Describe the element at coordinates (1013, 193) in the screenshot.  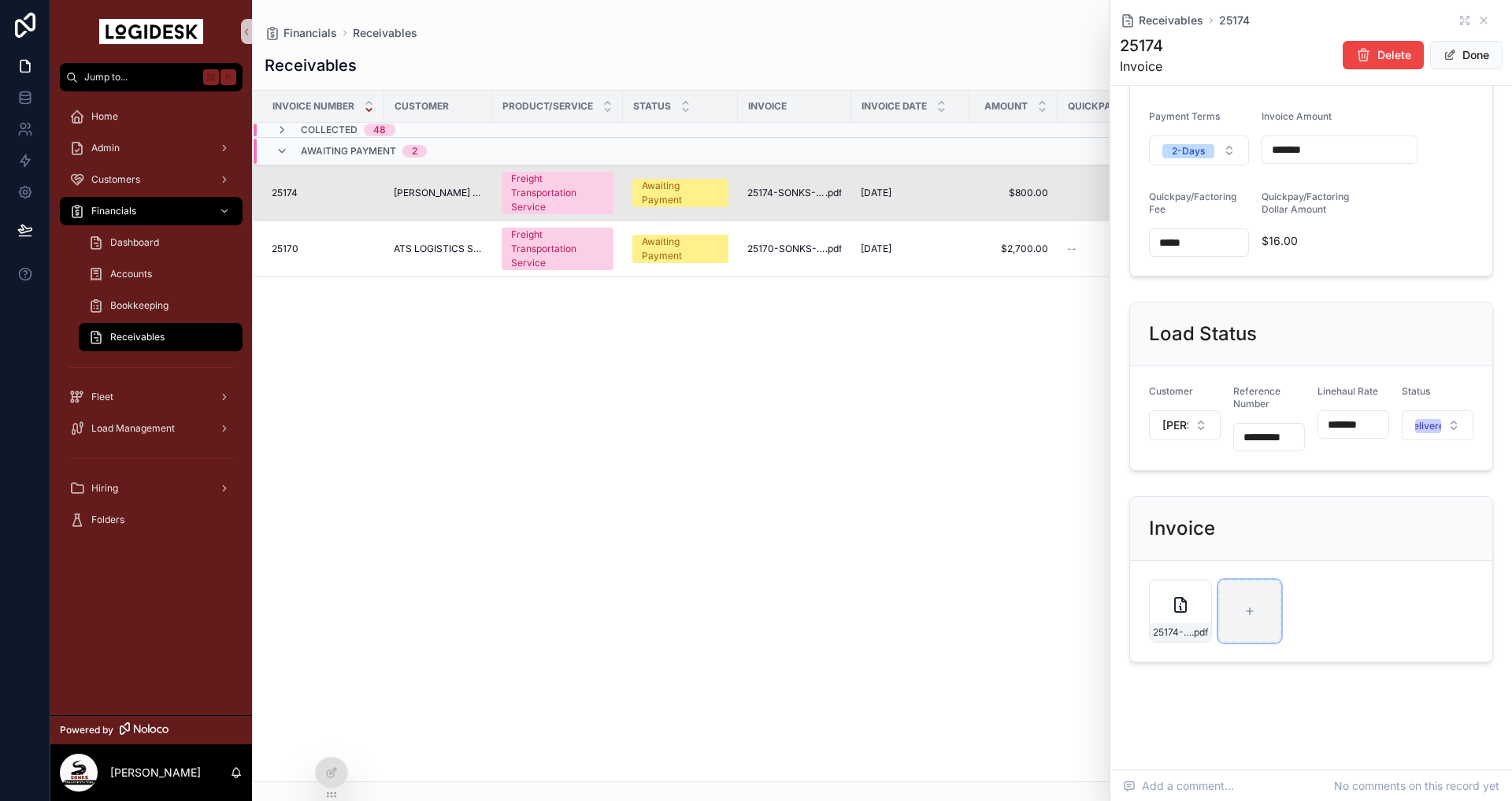
I see `a: $800.00` at that location.